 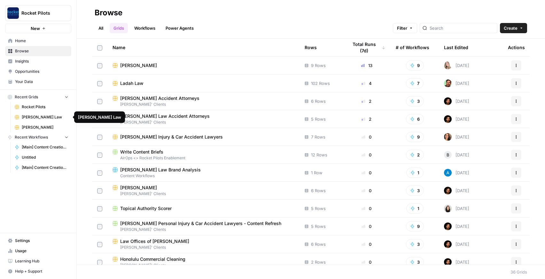 I want to click on a: All, so click(x=101, y=28).